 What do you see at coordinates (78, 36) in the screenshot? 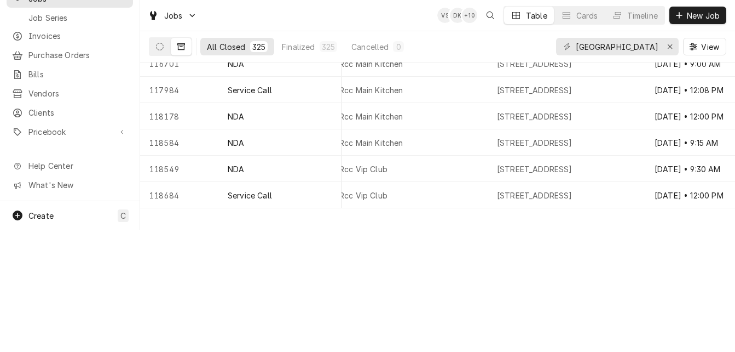
I see `span: Invoices` at bounding box center [78, 36].